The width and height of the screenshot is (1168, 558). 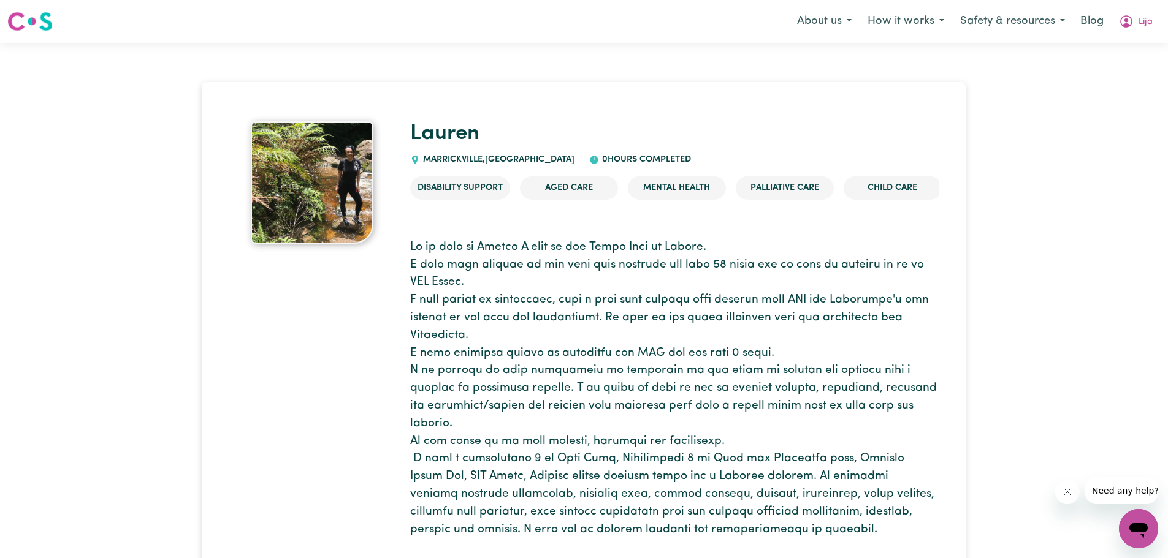 What do you see at coordinates (1135, 21) in the screenshot?
I see `button: My Account` at bounding box center [1135, 21].